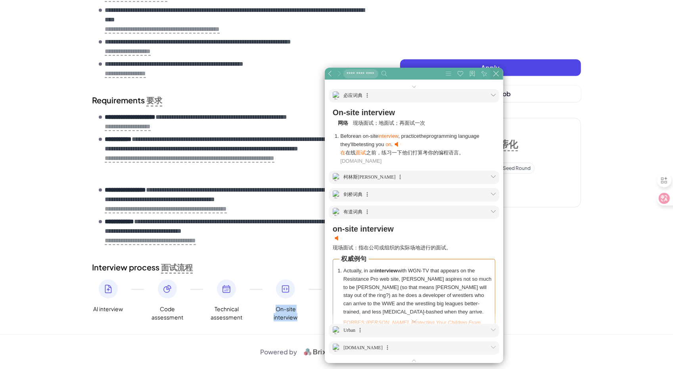 The width and height of the screenshot is (673, 369). What do you see at coordinates (315, 352) in the screenshot?
I see `img: logo` at bounding box center [315, 352].